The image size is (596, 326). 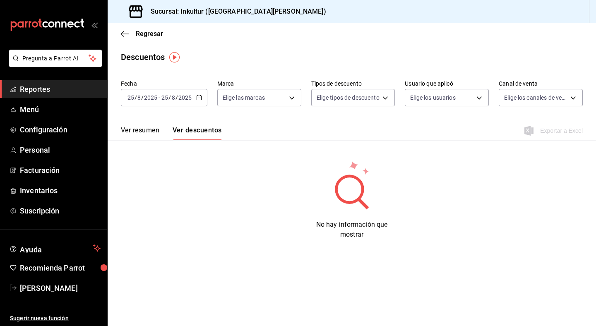 What do you see at coordinates (143, 57) in the screenshot?
I see `div: Descuentos` at bounding box center [143, 57].